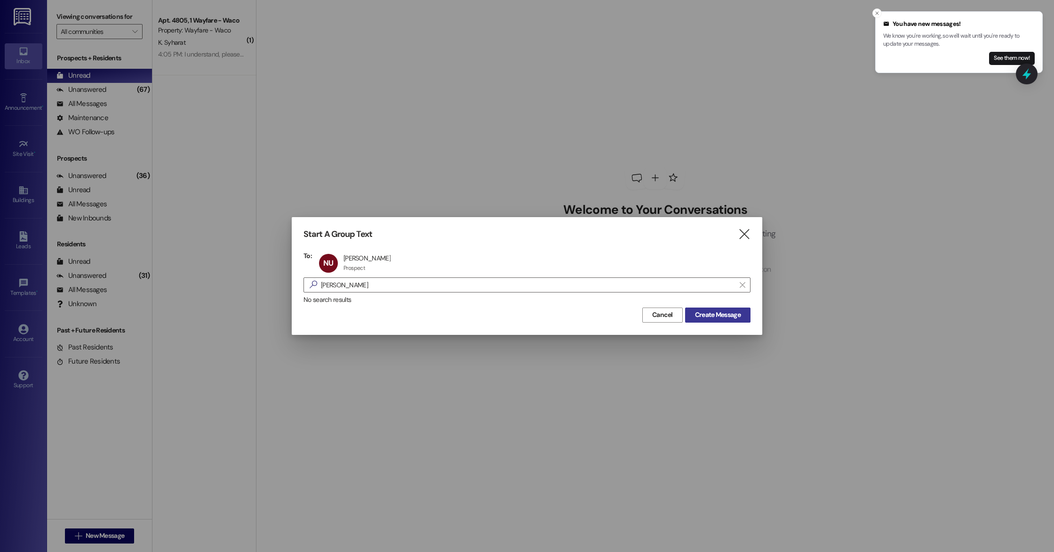 This screenshot has height=552, width=1054. What do you see at coordinates (877, 13) in the screenshot?
I see `button: Close toast` at bounding box center [877, 13].